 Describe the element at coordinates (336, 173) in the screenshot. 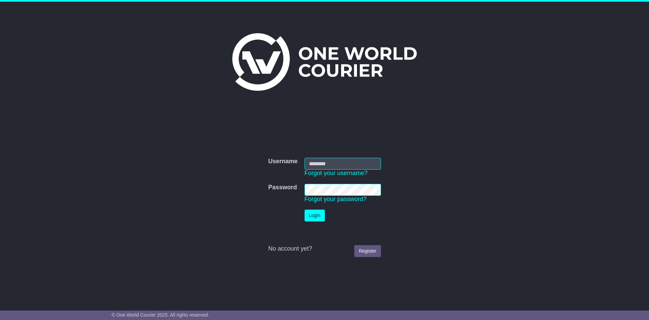

I see `a: Forgot your username?` at that location.